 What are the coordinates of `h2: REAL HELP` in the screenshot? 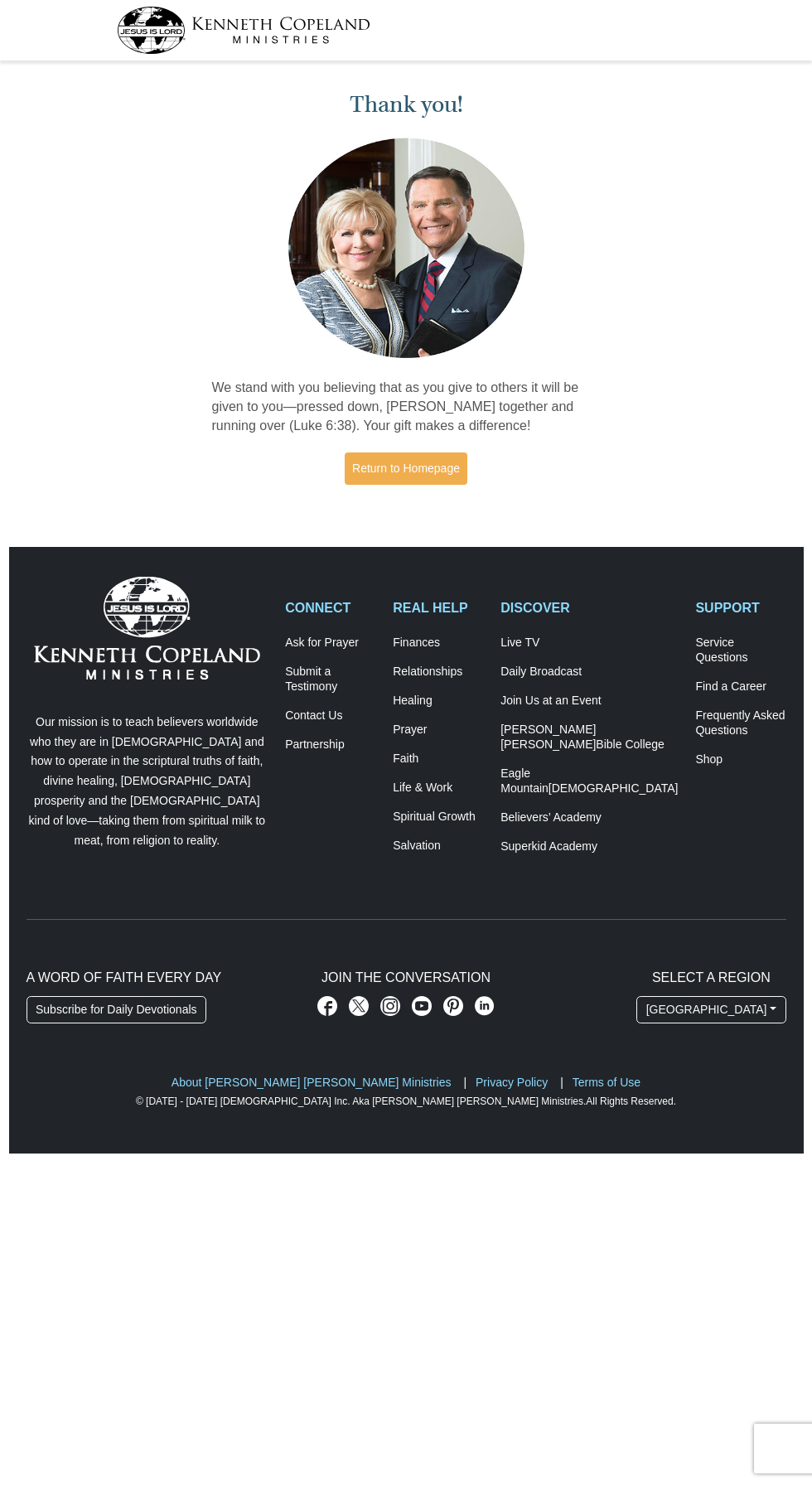 It's located at (437, 608).